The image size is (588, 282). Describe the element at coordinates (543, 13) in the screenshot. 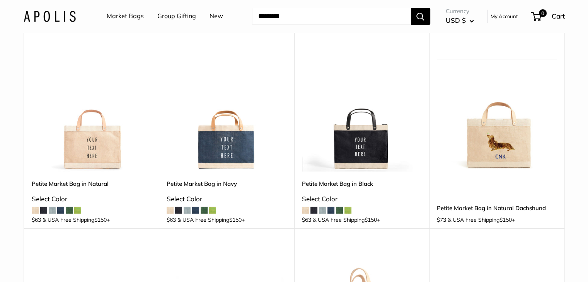

I see `span: 0` at that location.